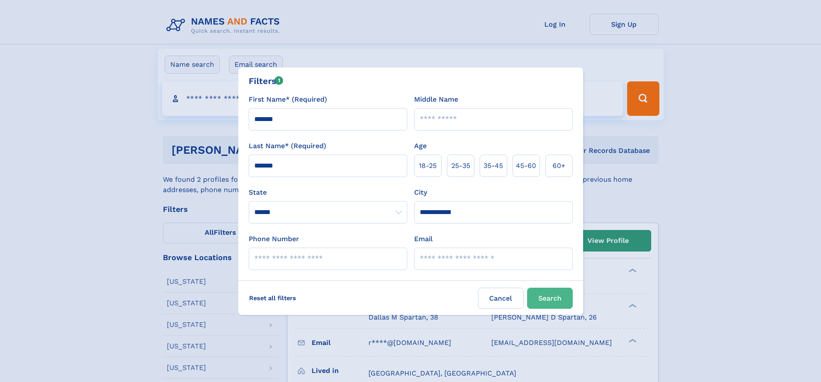 Image resolution: width=821 pixels, height=382 pixels. I want to click on label: Last Name* (Required), so click(288, 146).